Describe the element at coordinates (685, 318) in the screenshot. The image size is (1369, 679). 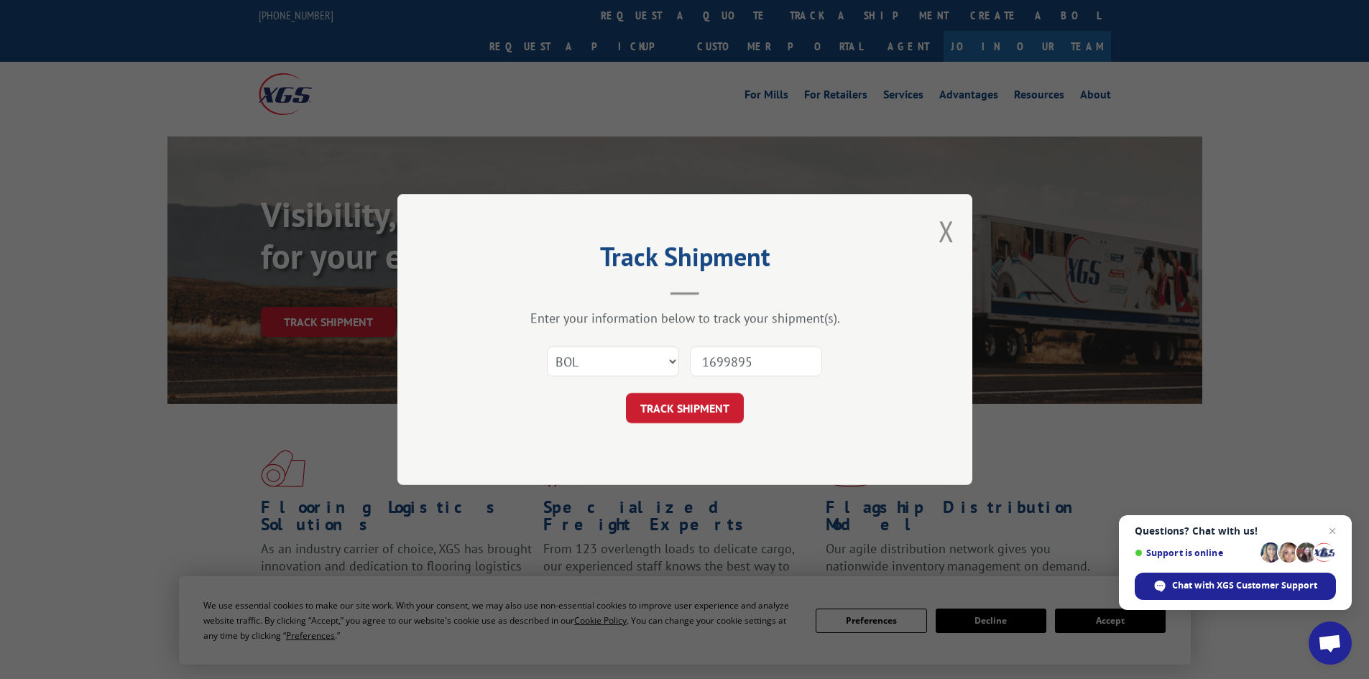
I see `div: Enter your information below to track your shipment(s).` at that location.